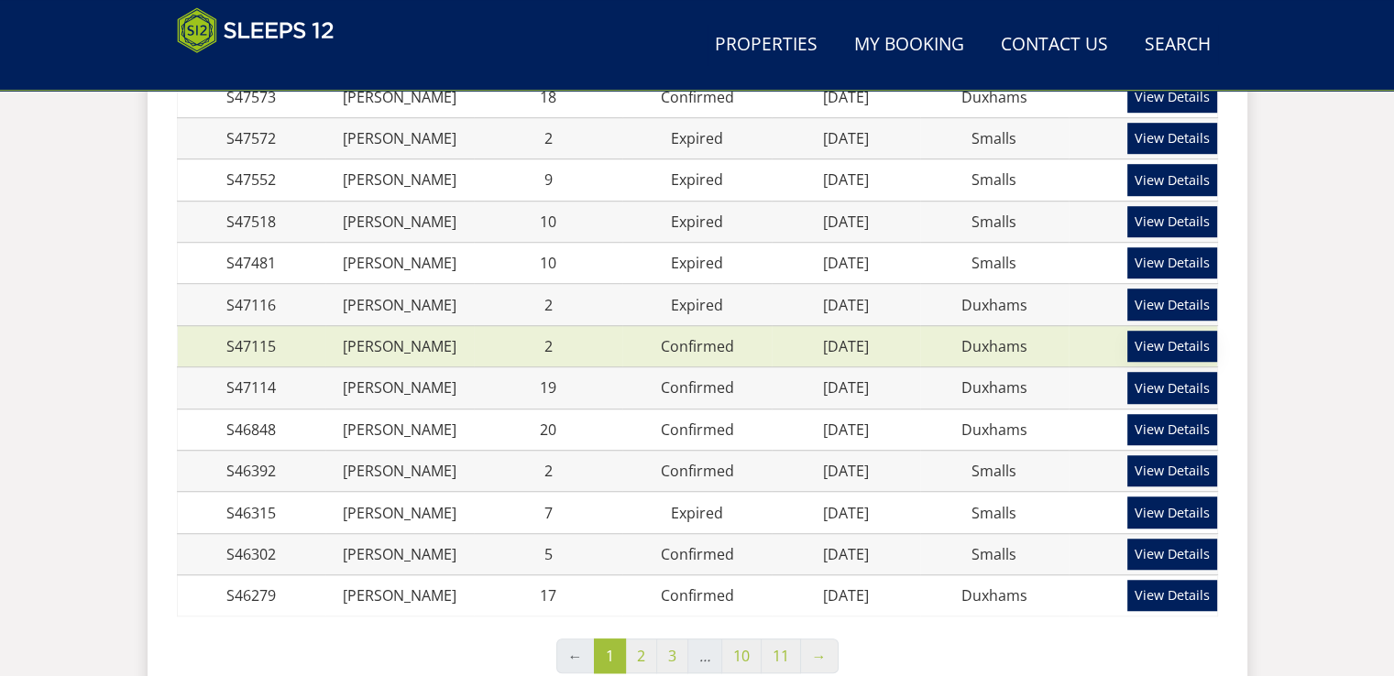 Image resolution: width=1394 pixels, height=676 pixels. What do you see at coordinates (766, 45) in the screenshot?
I see `a: Properties` at bounding box center [766, 45].